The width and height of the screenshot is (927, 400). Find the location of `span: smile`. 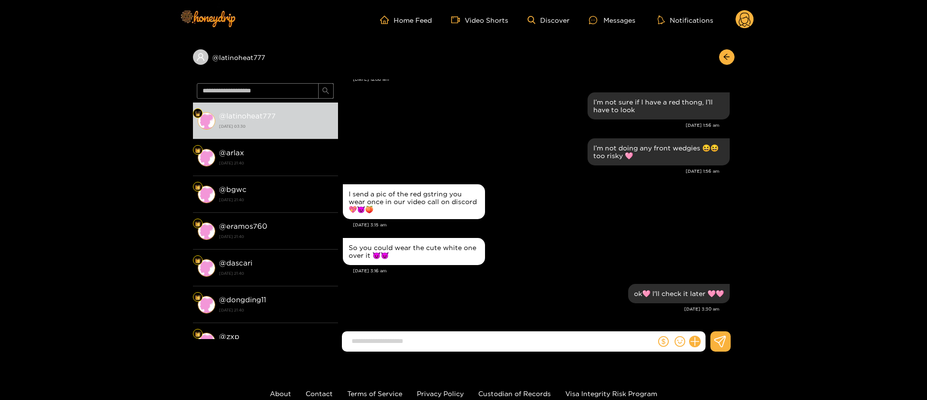

span: smile is located at coordinates (680, 342).